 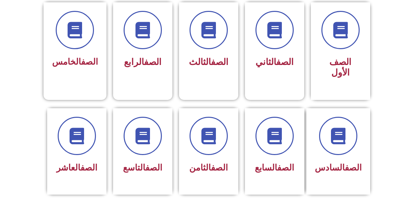 I want to click on span: السابع, so click(x=274, y=167).